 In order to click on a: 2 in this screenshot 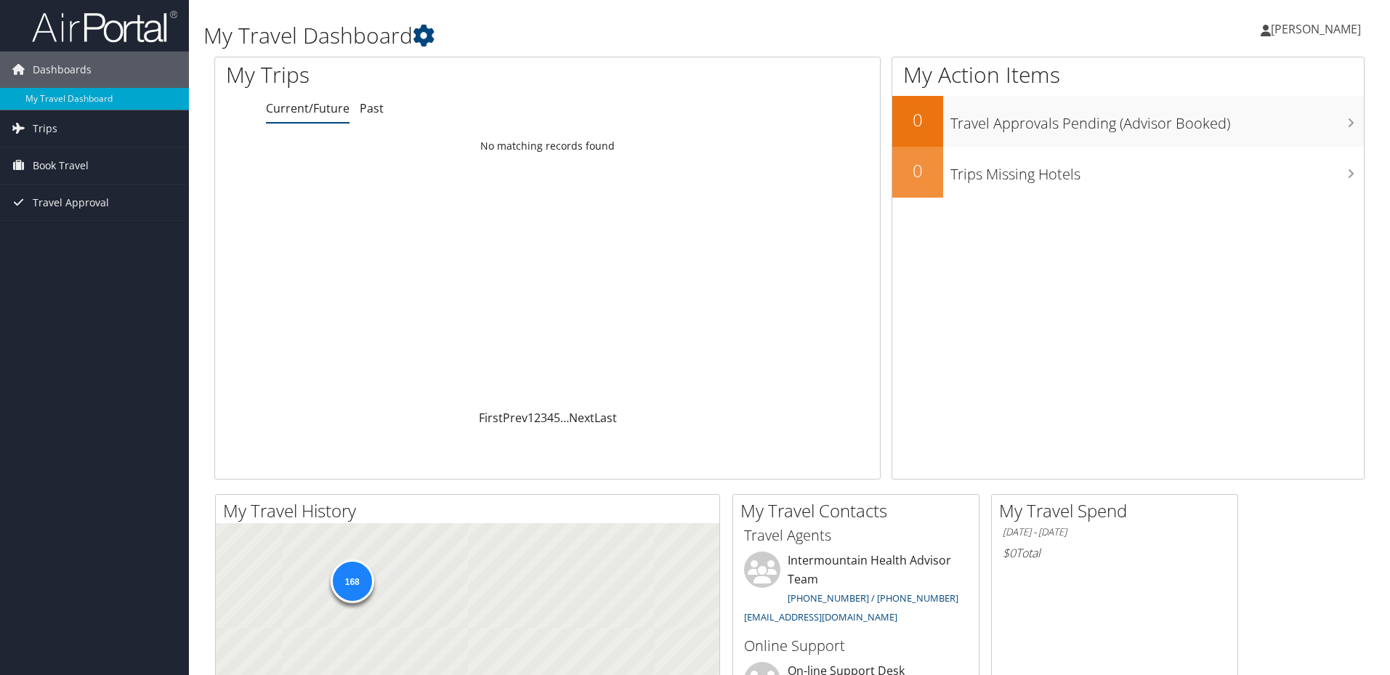, I will do `click(537, 418)`.